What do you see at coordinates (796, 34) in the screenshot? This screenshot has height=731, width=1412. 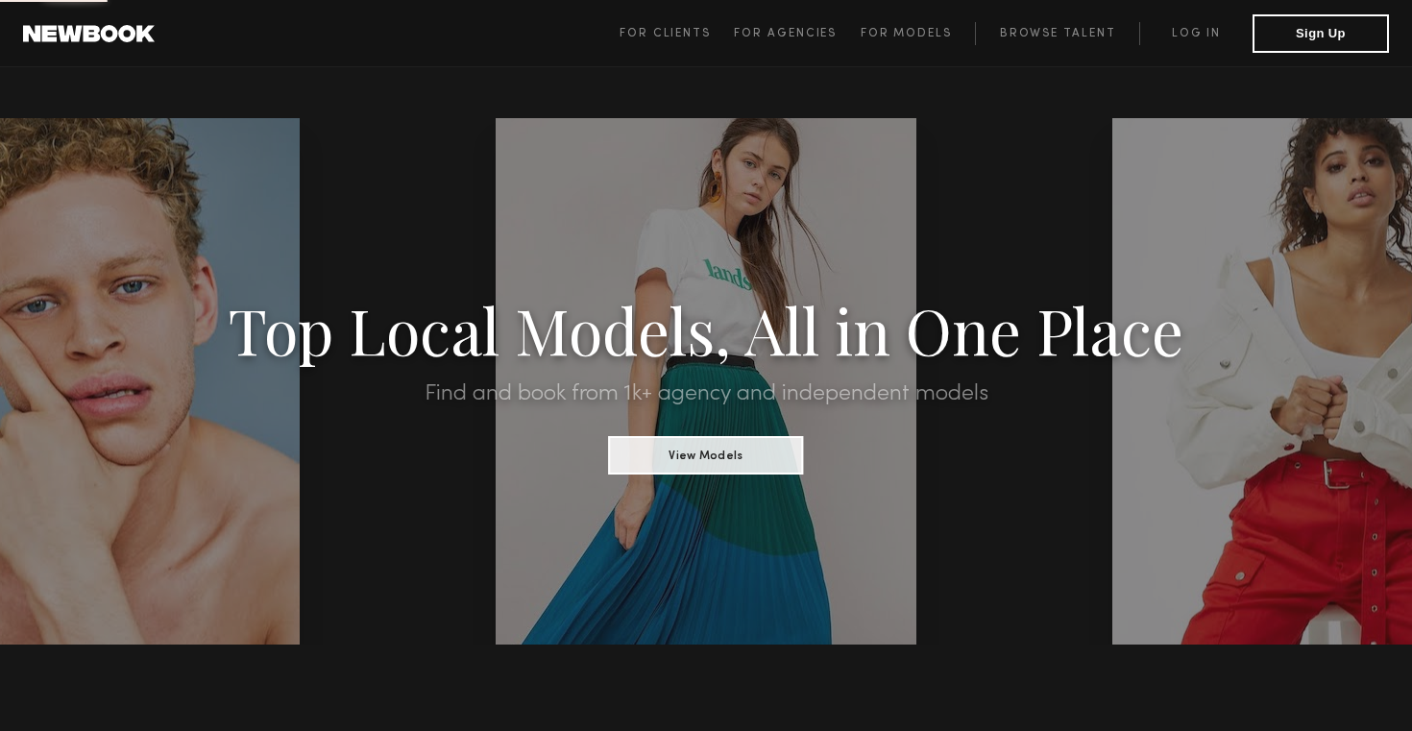 I see `a: For Agencies` at bounding box center [796, 34].